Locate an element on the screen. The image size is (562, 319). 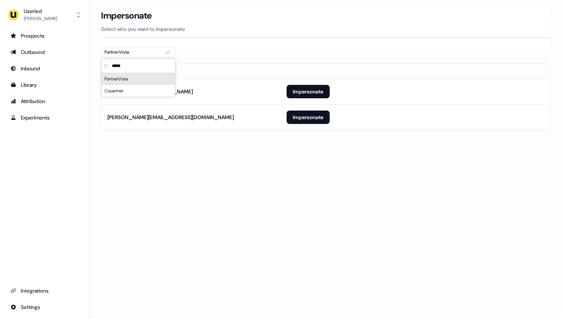
div: Outbound is located at coordinates (44, 52).